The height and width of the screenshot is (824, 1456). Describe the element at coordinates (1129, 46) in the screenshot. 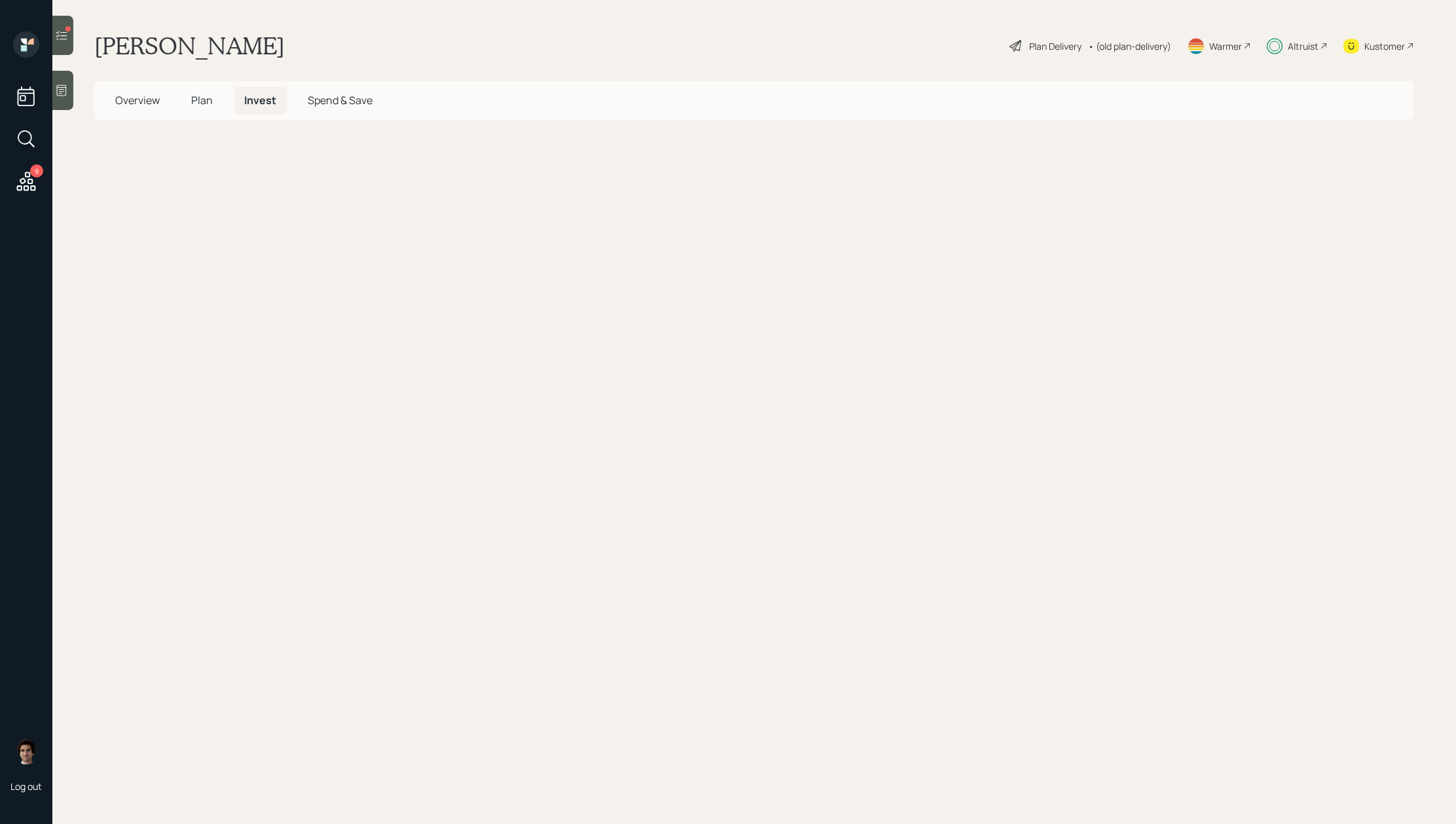

I see `div: • (old plan-delivery)` at that location.